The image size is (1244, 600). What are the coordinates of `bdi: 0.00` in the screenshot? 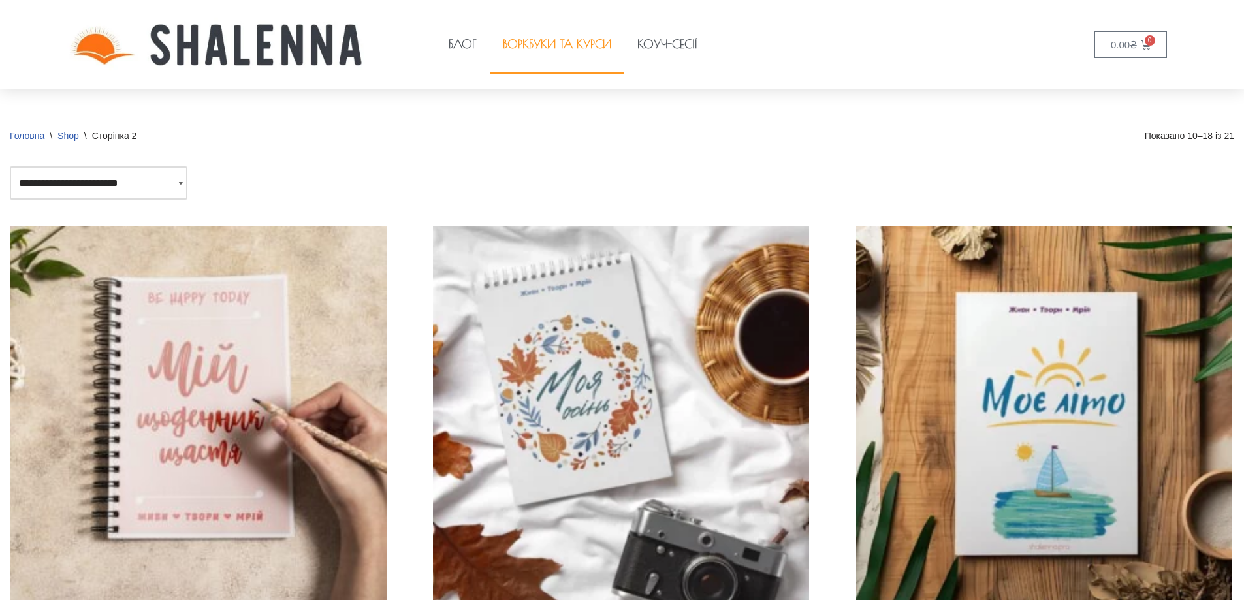 It's located at (1124, 44).